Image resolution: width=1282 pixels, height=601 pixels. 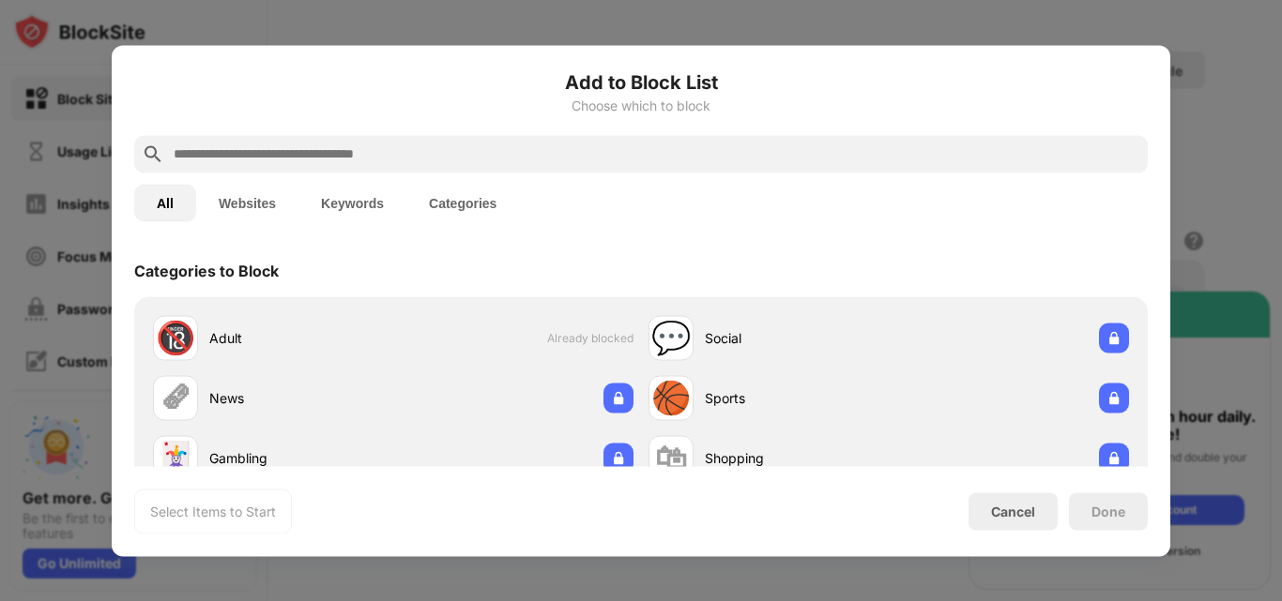 I want to click on div: Categories to Block, so click(x=206, y=270).